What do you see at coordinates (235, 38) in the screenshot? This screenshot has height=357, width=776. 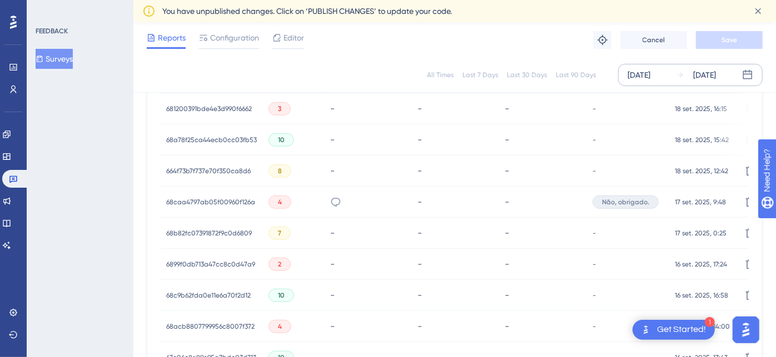 I see `span: Configuration` at bounding box center [235, 38].